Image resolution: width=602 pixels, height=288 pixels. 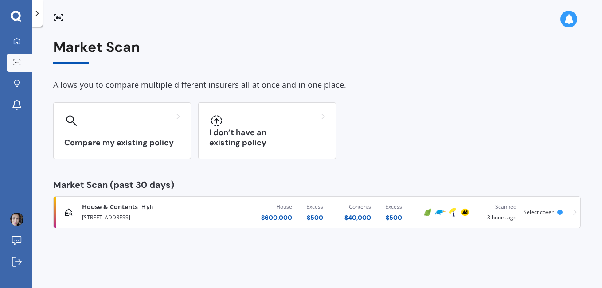 What do you see at coordinates (122, 143) in the screenshot?
I see `h3: Compare my existing policy` at bounding box center [122, 143].